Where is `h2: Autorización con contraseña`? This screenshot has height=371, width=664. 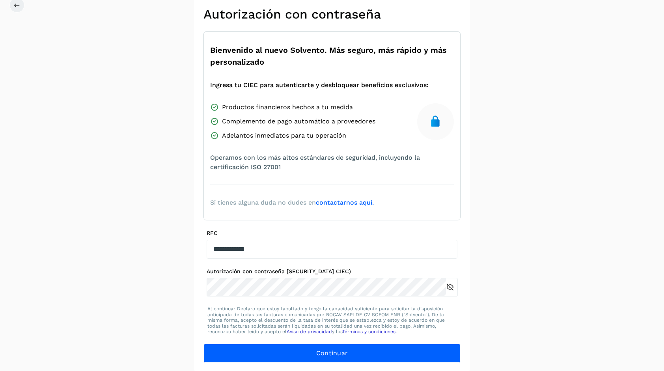
h2: Autorización con contraseña is located at coordinates (332, 14).